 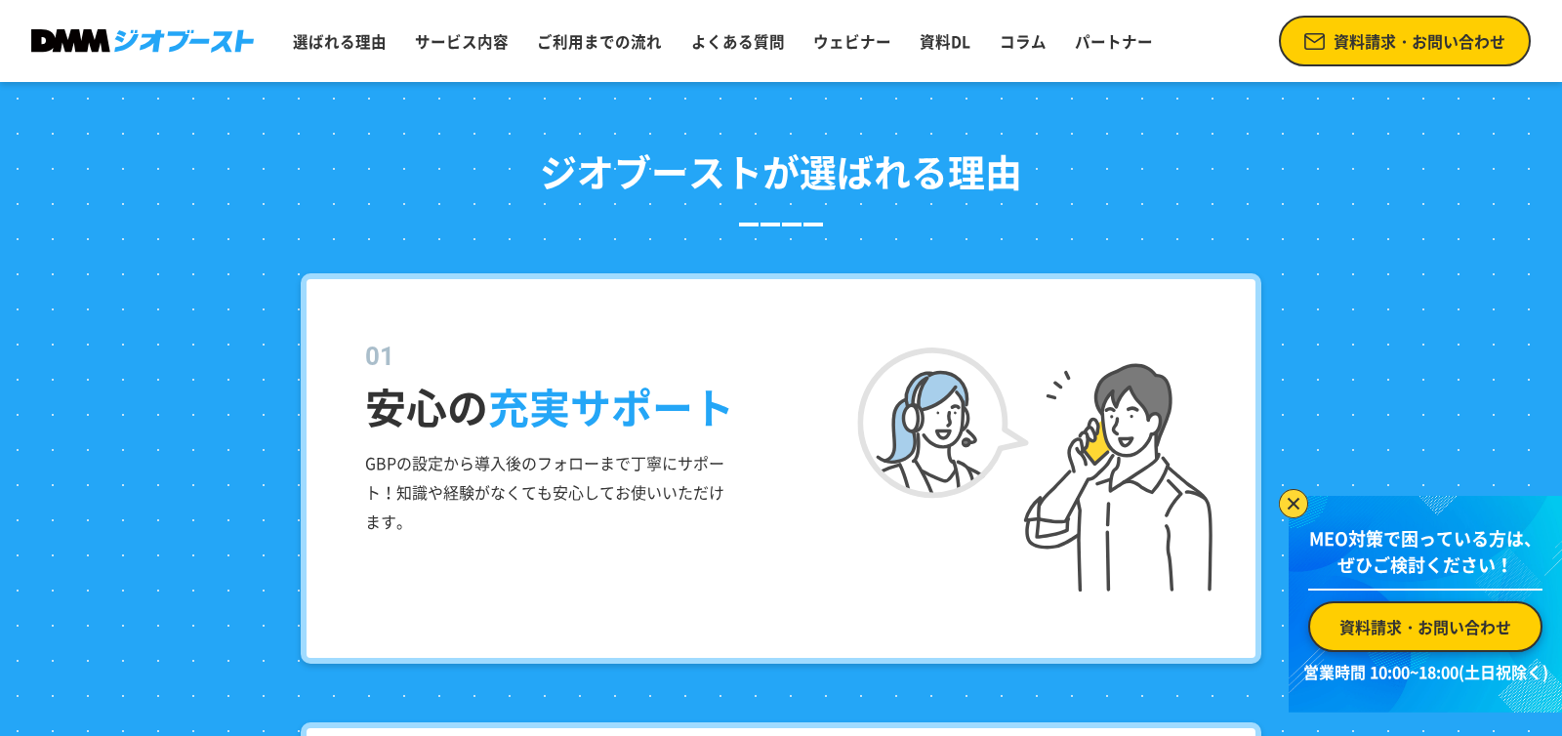 I want to click on a: パートナー, so click(x=1114, y=41).